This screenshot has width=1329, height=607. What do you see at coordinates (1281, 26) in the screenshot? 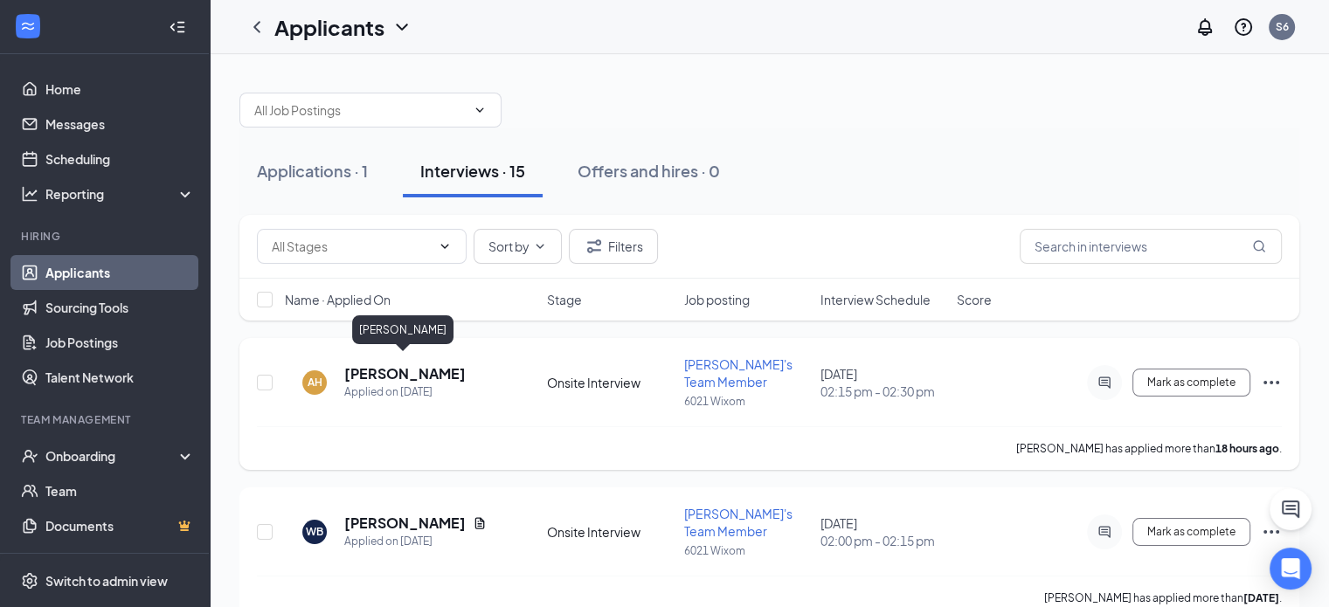
I see `div: S6` at bounding box center [1281, 26].